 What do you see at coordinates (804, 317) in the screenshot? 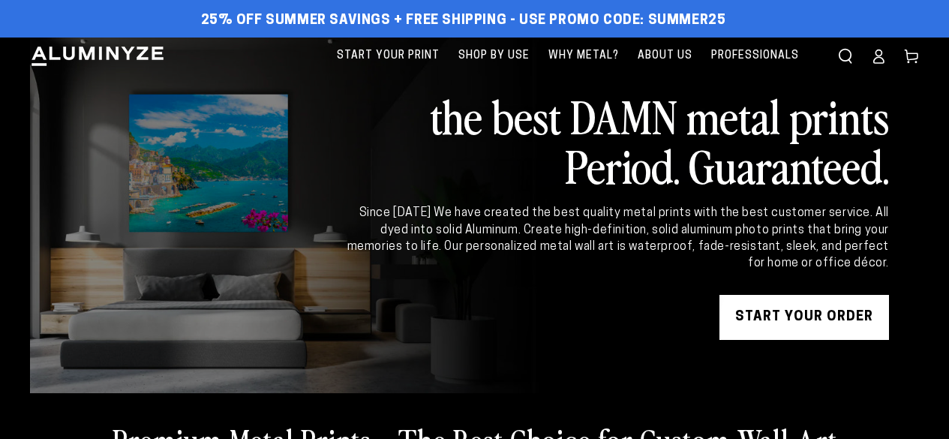
I see `a: START YOUR Order` at bounding box center [804, 317].